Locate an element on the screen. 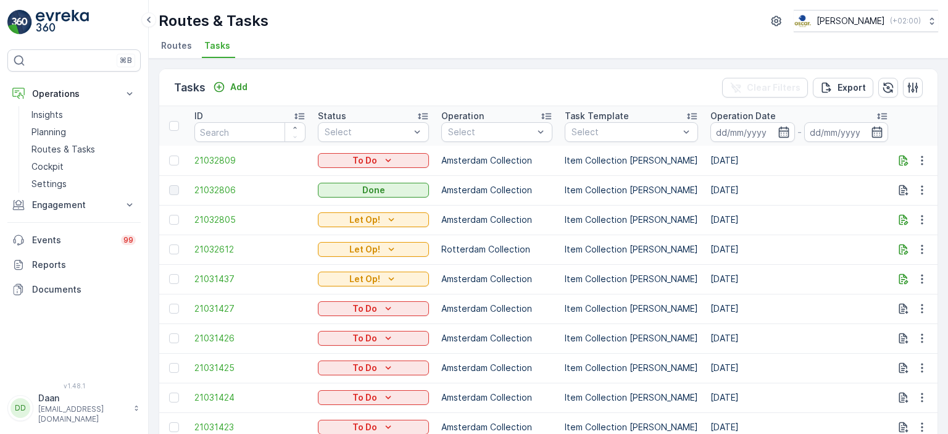 Image resolution: width=948 pixels, height=434 pixels. button: Export is located at coordinates (843, 88).